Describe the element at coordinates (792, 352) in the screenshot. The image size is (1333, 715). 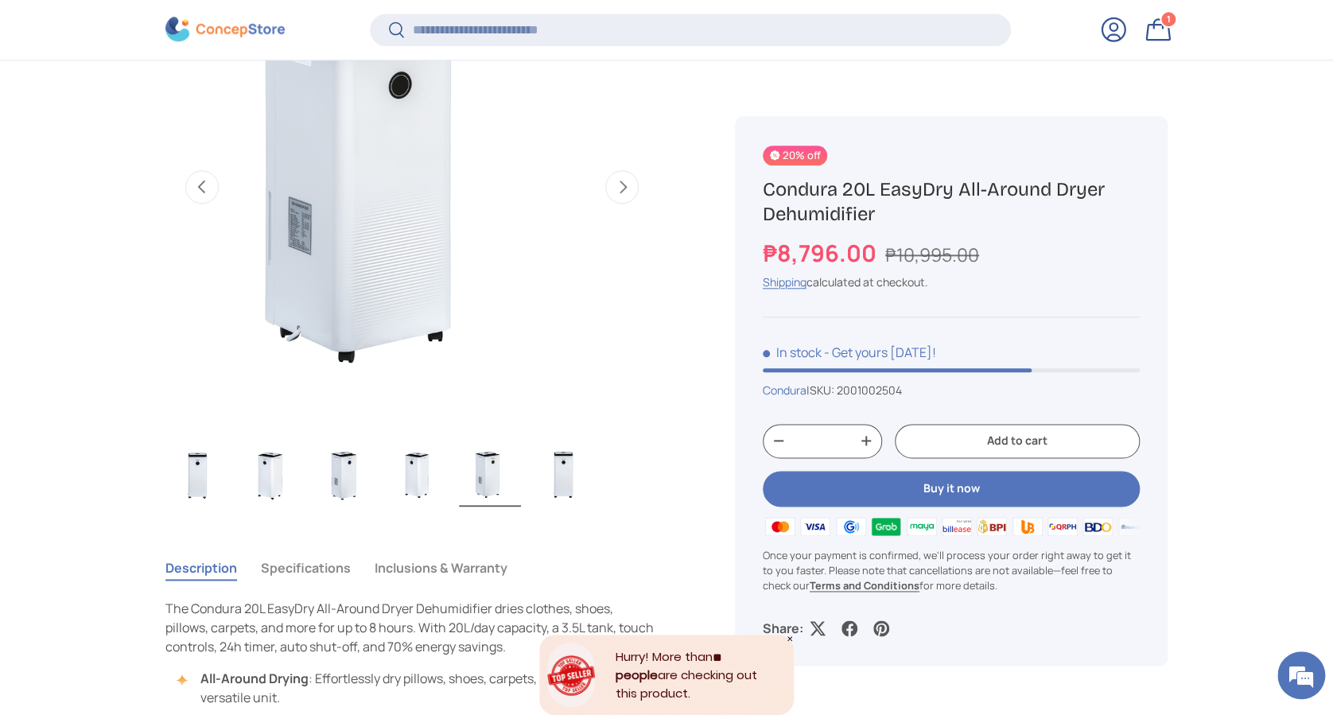
I see `span: In stock` at that location.